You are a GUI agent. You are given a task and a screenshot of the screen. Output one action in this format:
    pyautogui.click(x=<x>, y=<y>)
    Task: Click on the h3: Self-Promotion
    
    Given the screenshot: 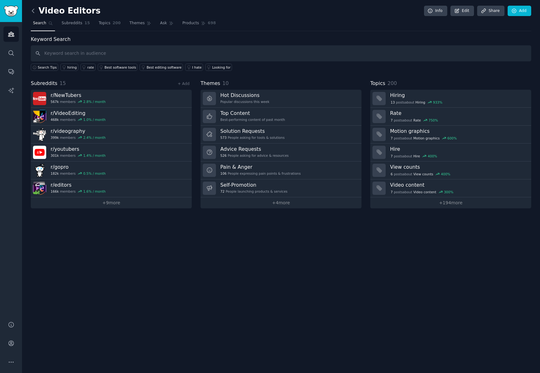 What is the action you would take?
    pyautogui.click(x=254, y=185)
    